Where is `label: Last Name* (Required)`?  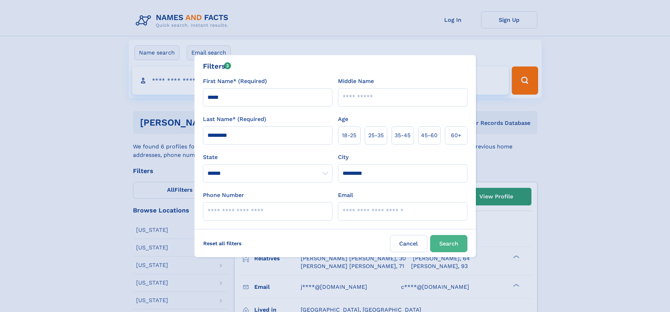
label: Last Name* (Required) is located at coordinates (234, 119).